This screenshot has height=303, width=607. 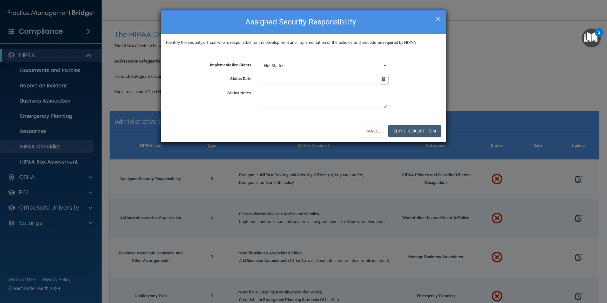 What do you see at coordinates (599, 37) in the screenshot?
I see `div: 2` at bounding box center [599, 37].